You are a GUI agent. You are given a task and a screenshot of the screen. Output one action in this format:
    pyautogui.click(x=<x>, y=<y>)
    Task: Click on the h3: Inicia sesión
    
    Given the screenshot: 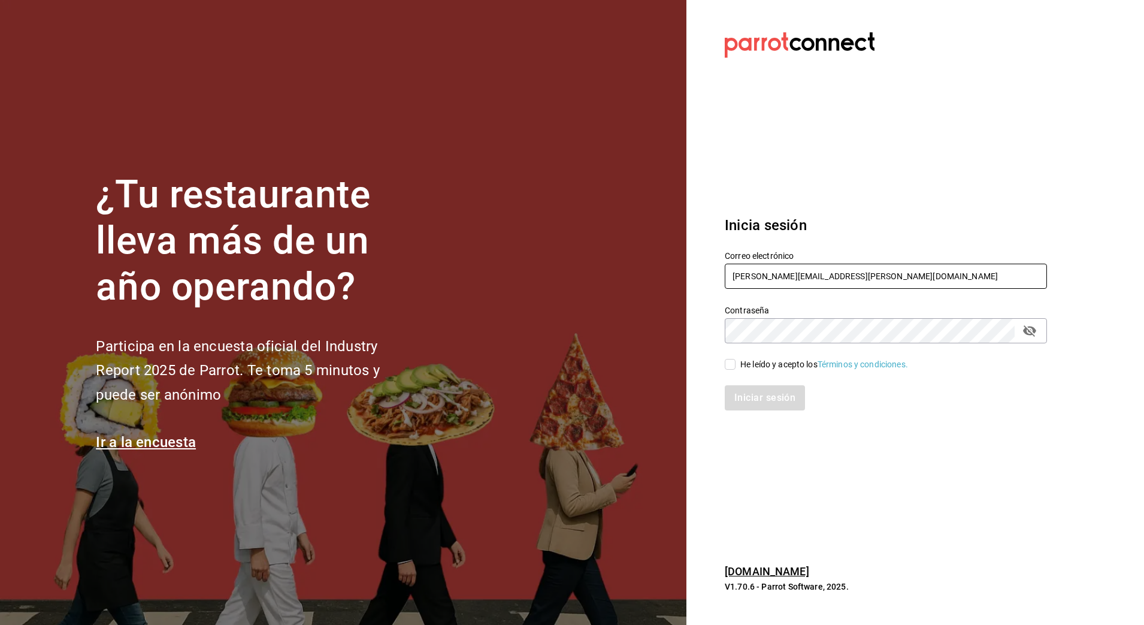 What is the action you would take?
    pyautogui.click(x=886, y=225)
    